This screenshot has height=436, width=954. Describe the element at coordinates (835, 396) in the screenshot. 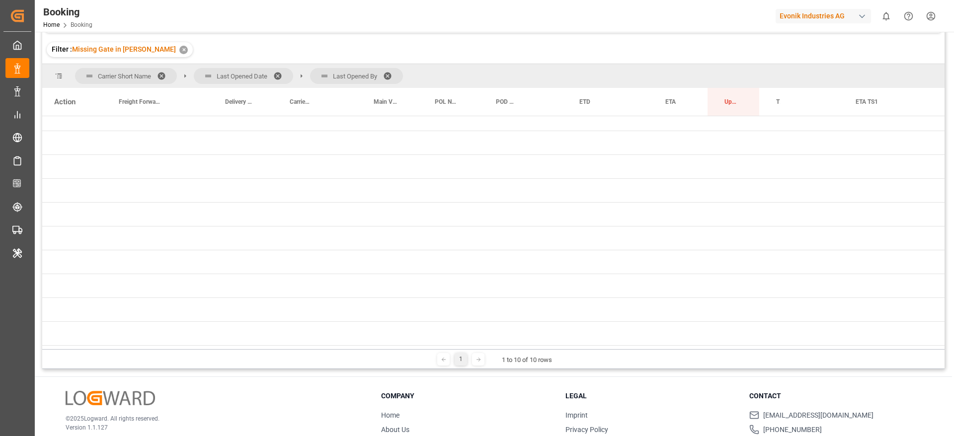

I see `h3: Contact` at that location.